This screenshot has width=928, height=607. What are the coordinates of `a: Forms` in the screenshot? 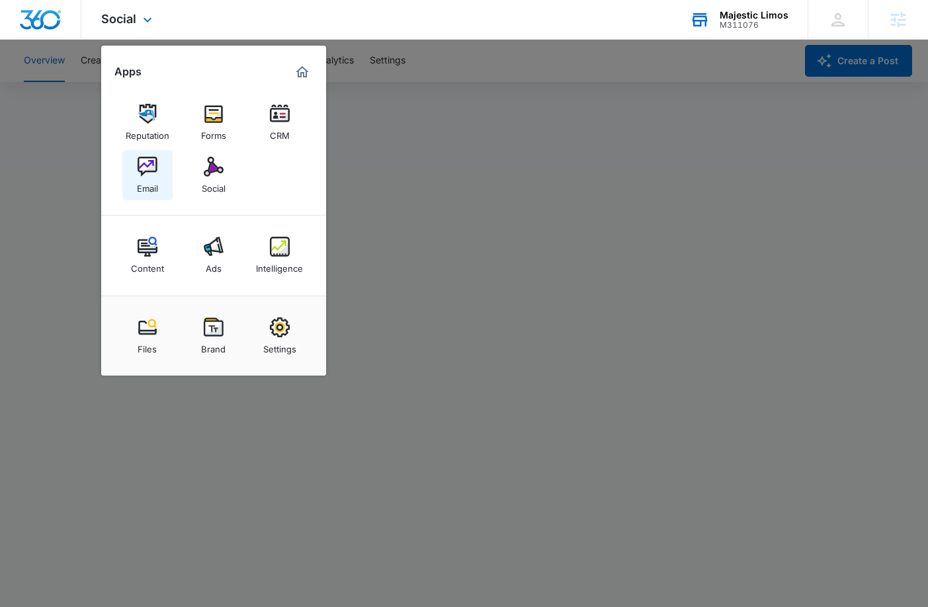 It's located at (214, 122).